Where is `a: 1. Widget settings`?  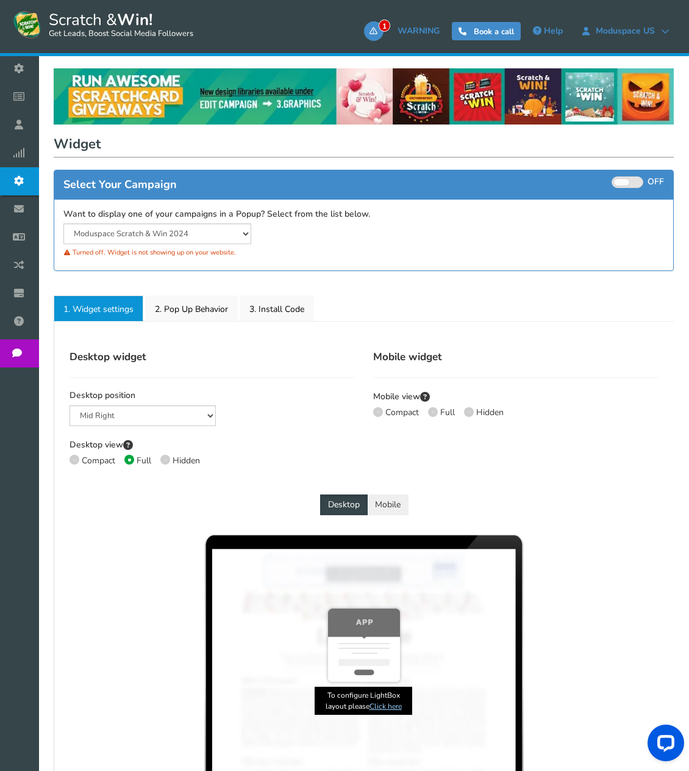 a: 1. Widget settings is located at coordinates (98, 308).